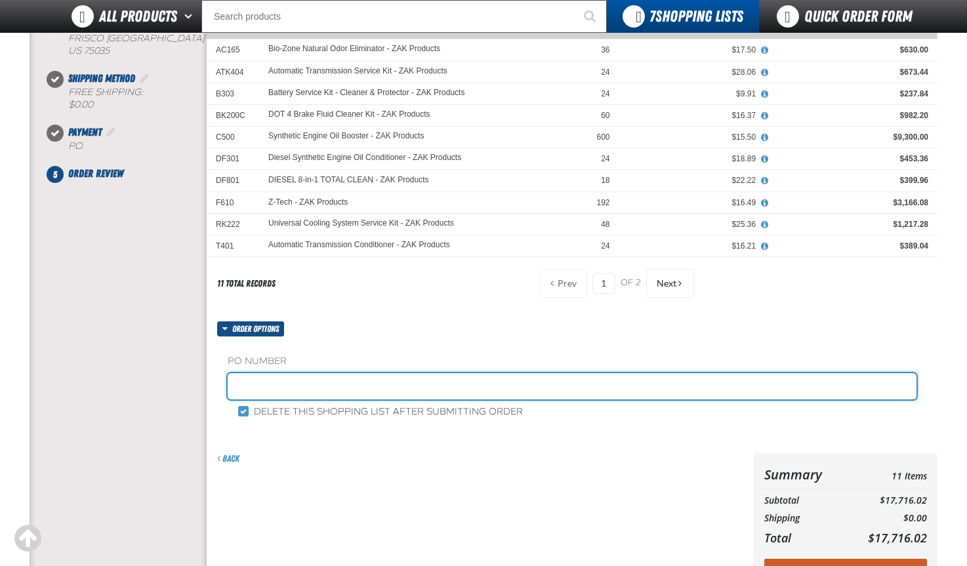 The width and height of the screenshot is (967, 566). What do you see at coordinates (233, 159) in the screenshot?
I see `td: DF301` at bounding box center [233, 159].